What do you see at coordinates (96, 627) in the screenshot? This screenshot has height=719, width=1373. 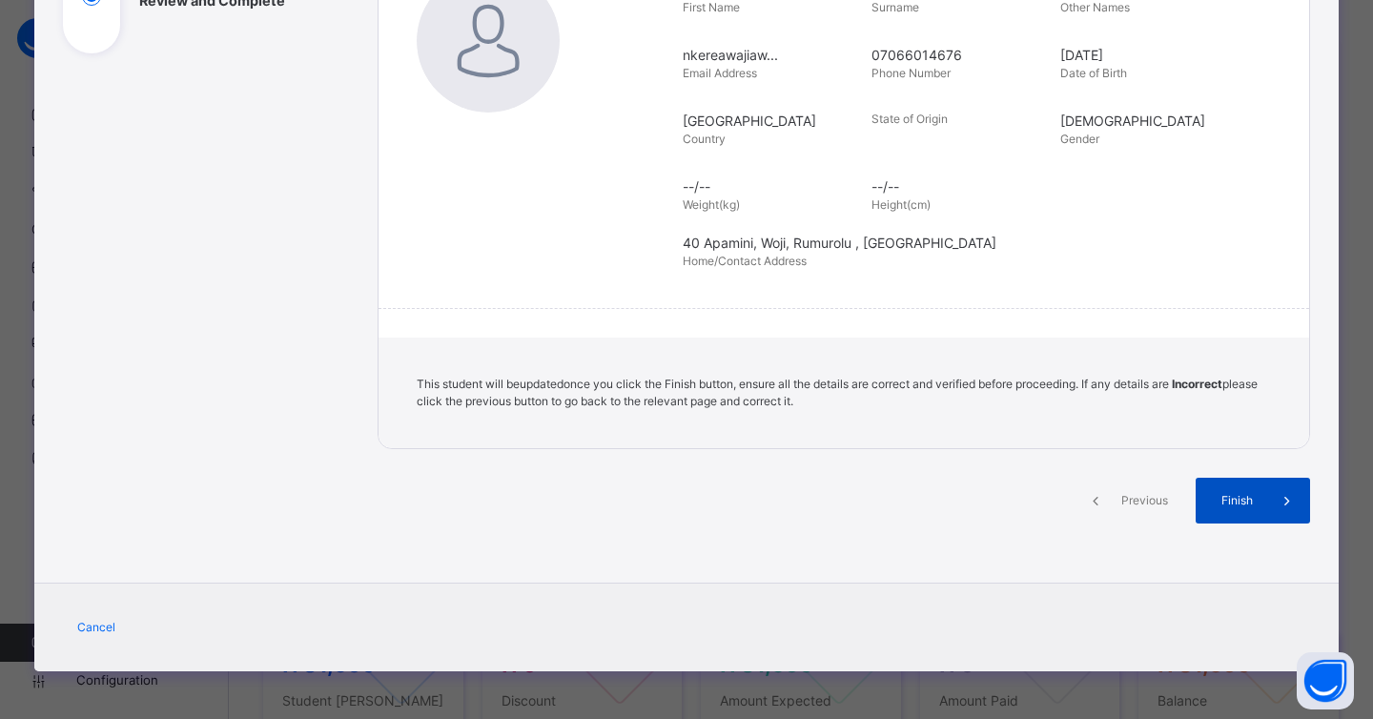 I see `span: Cancel` at bounding box center [96, 627].